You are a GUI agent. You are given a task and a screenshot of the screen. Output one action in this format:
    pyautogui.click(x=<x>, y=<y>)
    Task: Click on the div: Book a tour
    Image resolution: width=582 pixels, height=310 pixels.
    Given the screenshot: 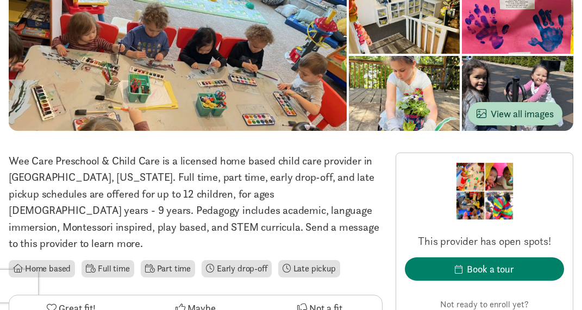 What is the action you would take?
    pyautogui.click(x=490, y=269)
    